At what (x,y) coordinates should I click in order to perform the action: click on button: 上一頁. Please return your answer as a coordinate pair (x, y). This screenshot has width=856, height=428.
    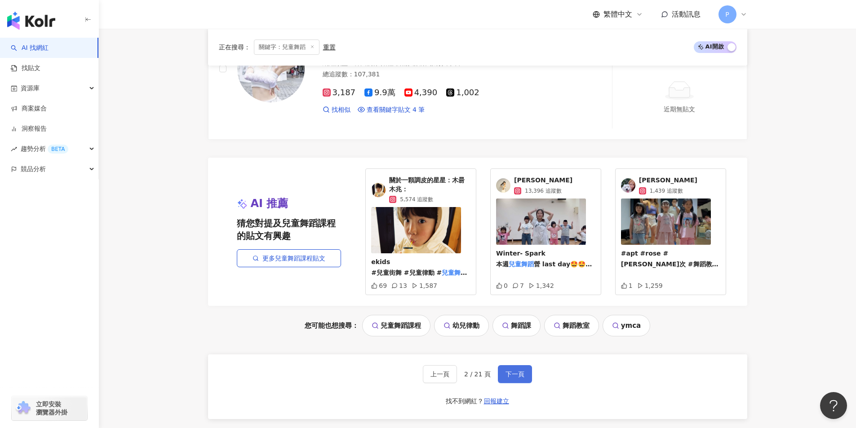
    Looking at the image, I should click on (440, 374).